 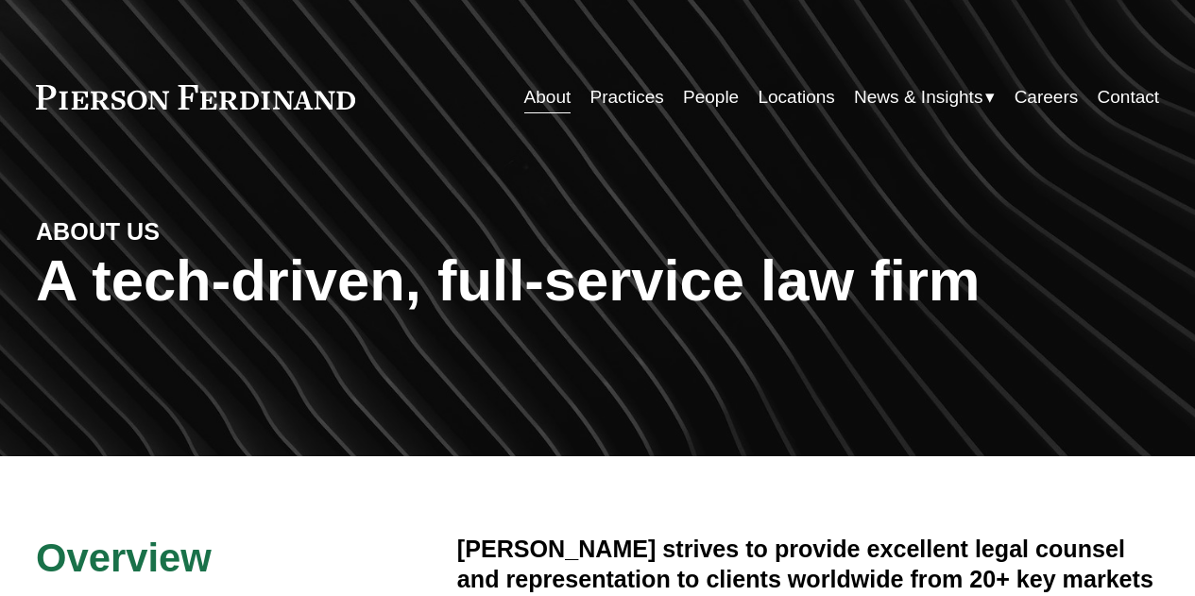 What do you see at coordinates (924, 97) in the screenshot?
I see `a: folder dropdown` at bounding box center [924, 97].